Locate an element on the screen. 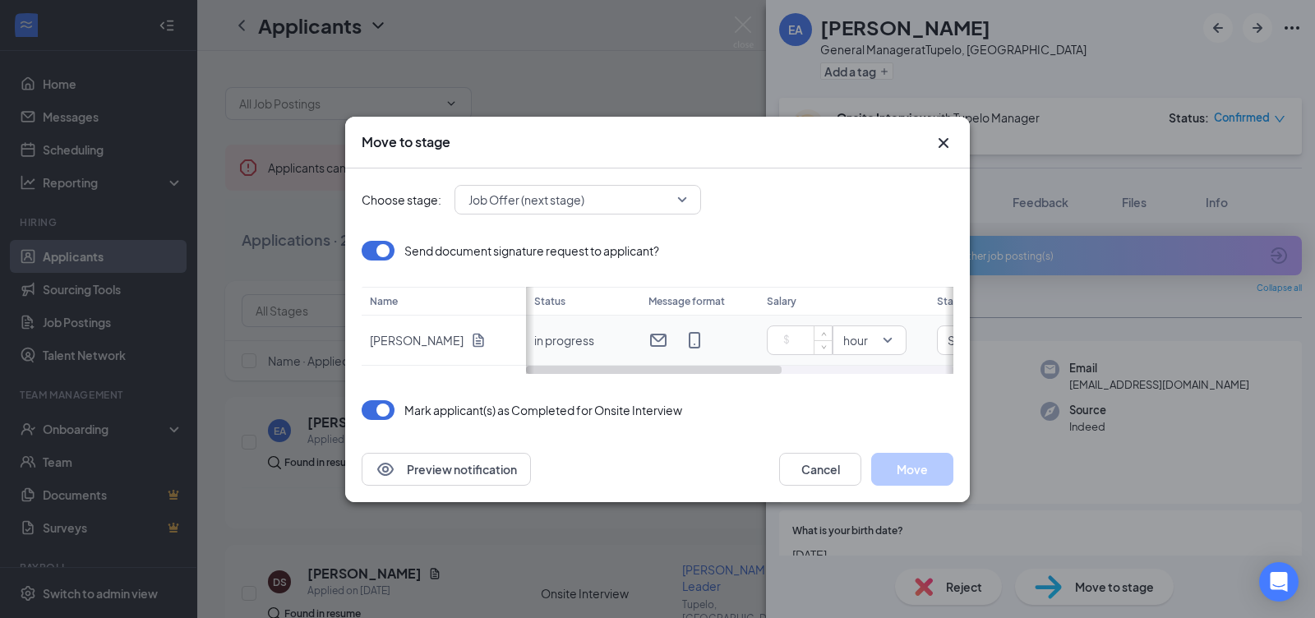 The width and height of the screenshot is (1315, 618). button: Move is located at coordinates (912, 469).